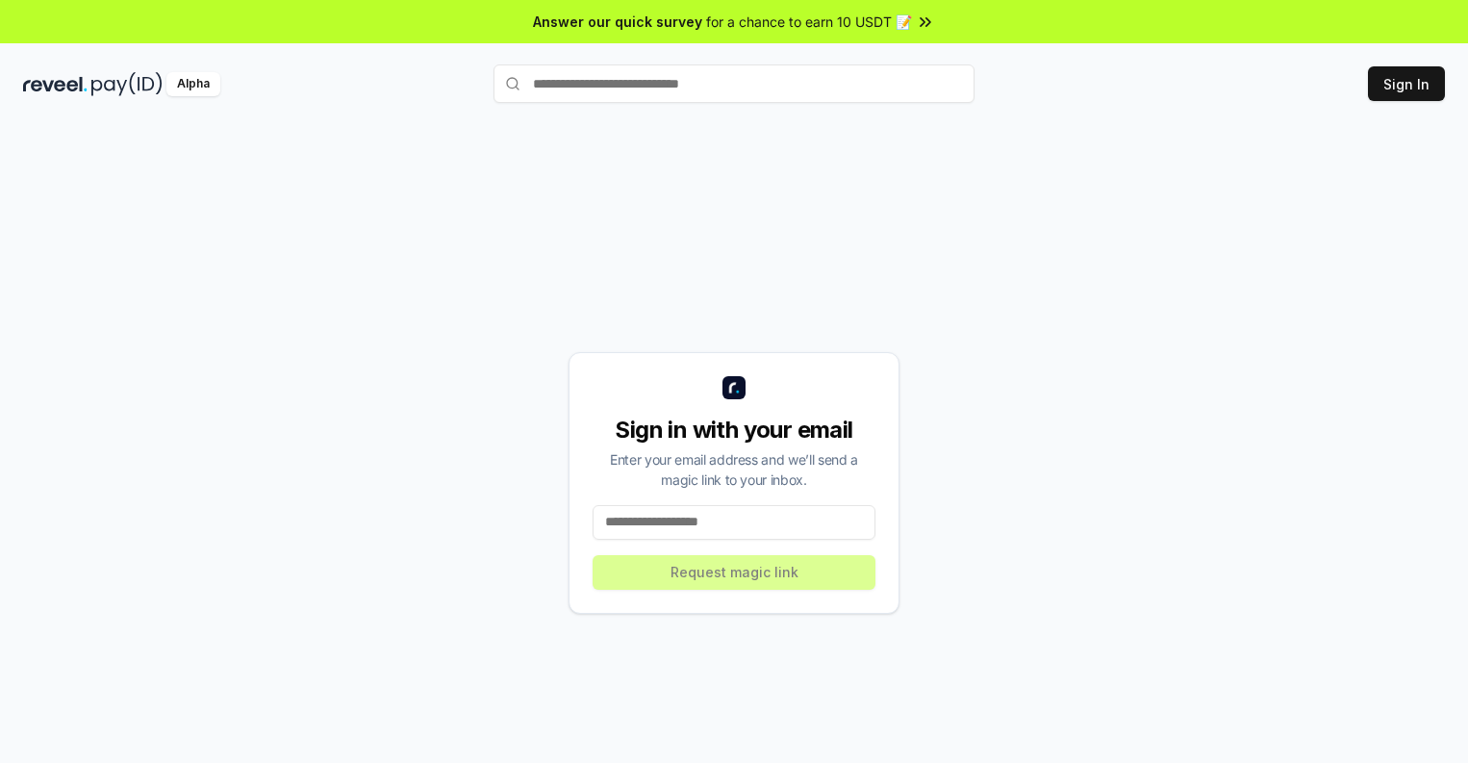 The height and width of the screenshot is (763, 1468). I want to click on img: pay_id, so click(127, 84).